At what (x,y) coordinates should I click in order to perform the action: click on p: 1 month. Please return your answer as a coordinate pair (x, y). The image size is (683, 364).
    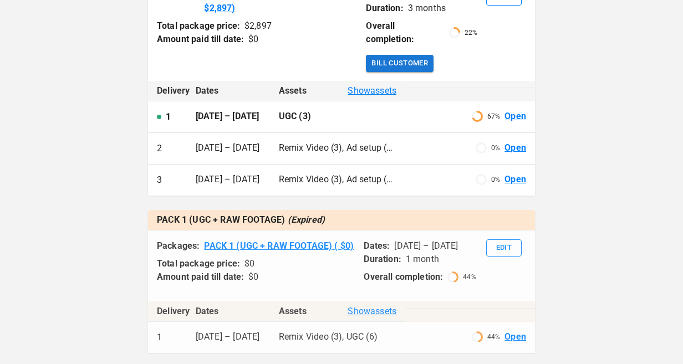
    Looking at the image, I should click on (422, 259).